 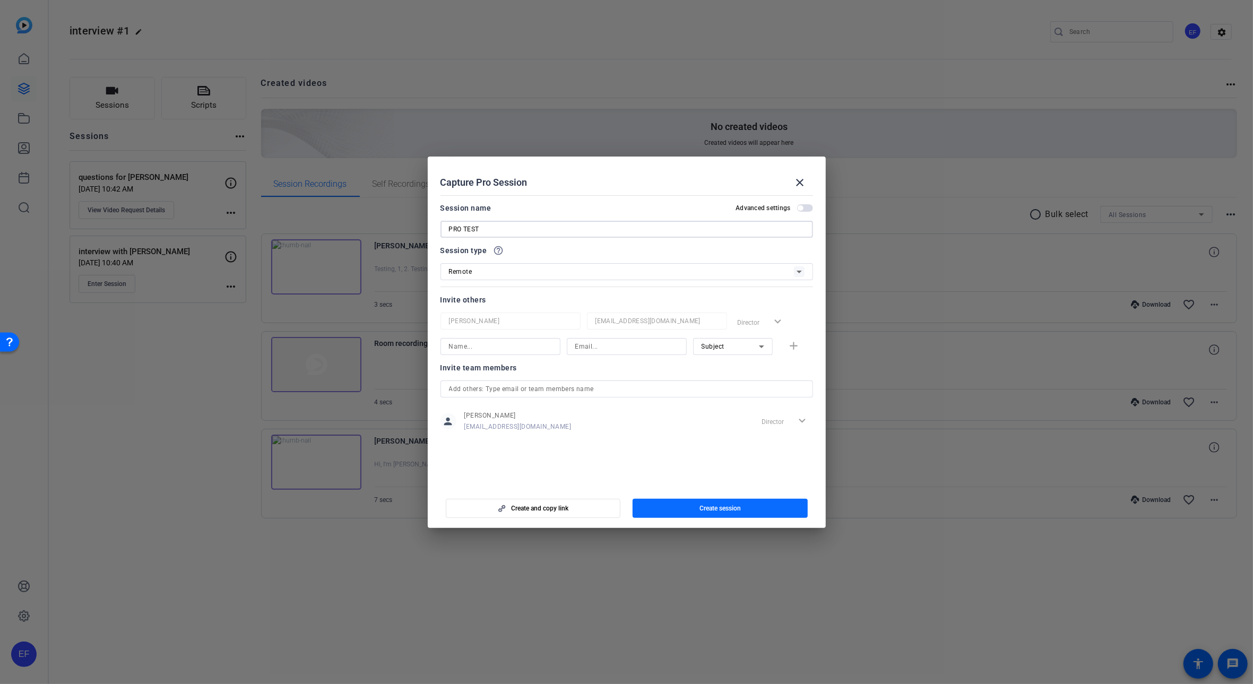 What do you see at coordinates (627, 368) in the screenshot?
I see `div: Invite team members` at bounding box center [627, 368].